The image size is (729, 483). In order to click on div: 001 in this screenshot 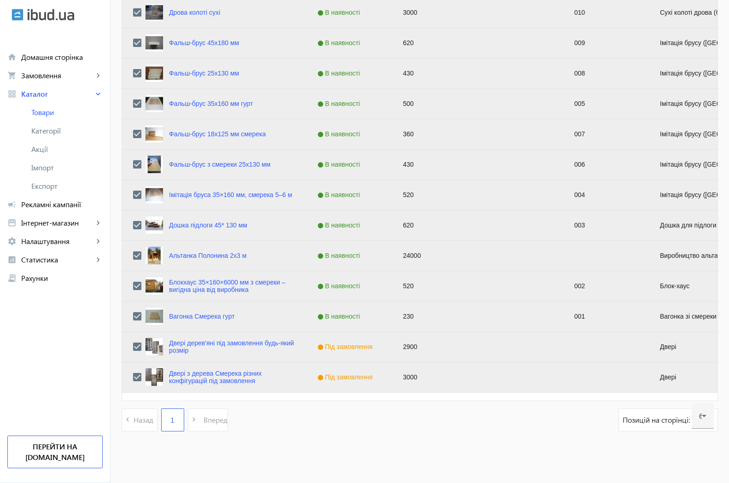, I will do `click(606, 316)`.